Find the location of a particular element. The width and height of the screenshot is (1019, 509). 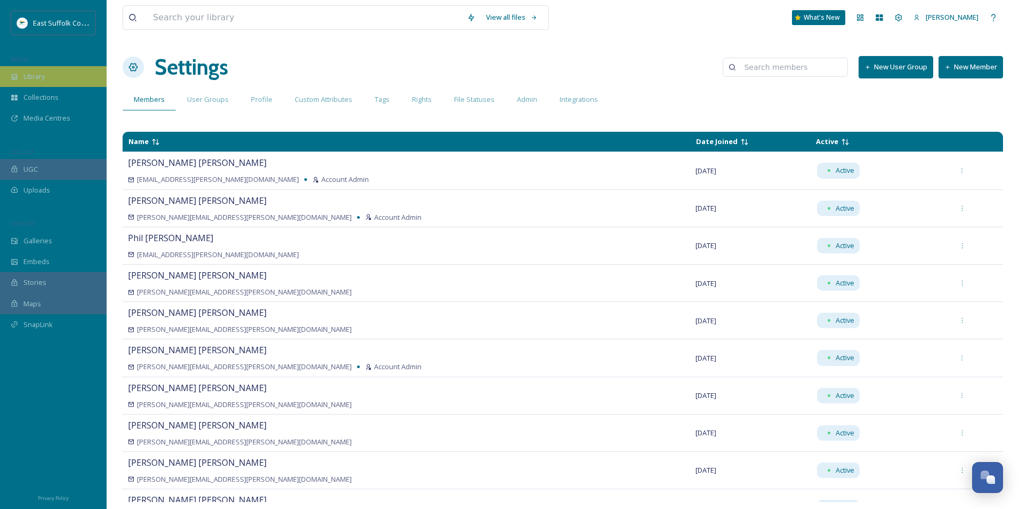

button: New User Group is located at coordinates (896, 67).